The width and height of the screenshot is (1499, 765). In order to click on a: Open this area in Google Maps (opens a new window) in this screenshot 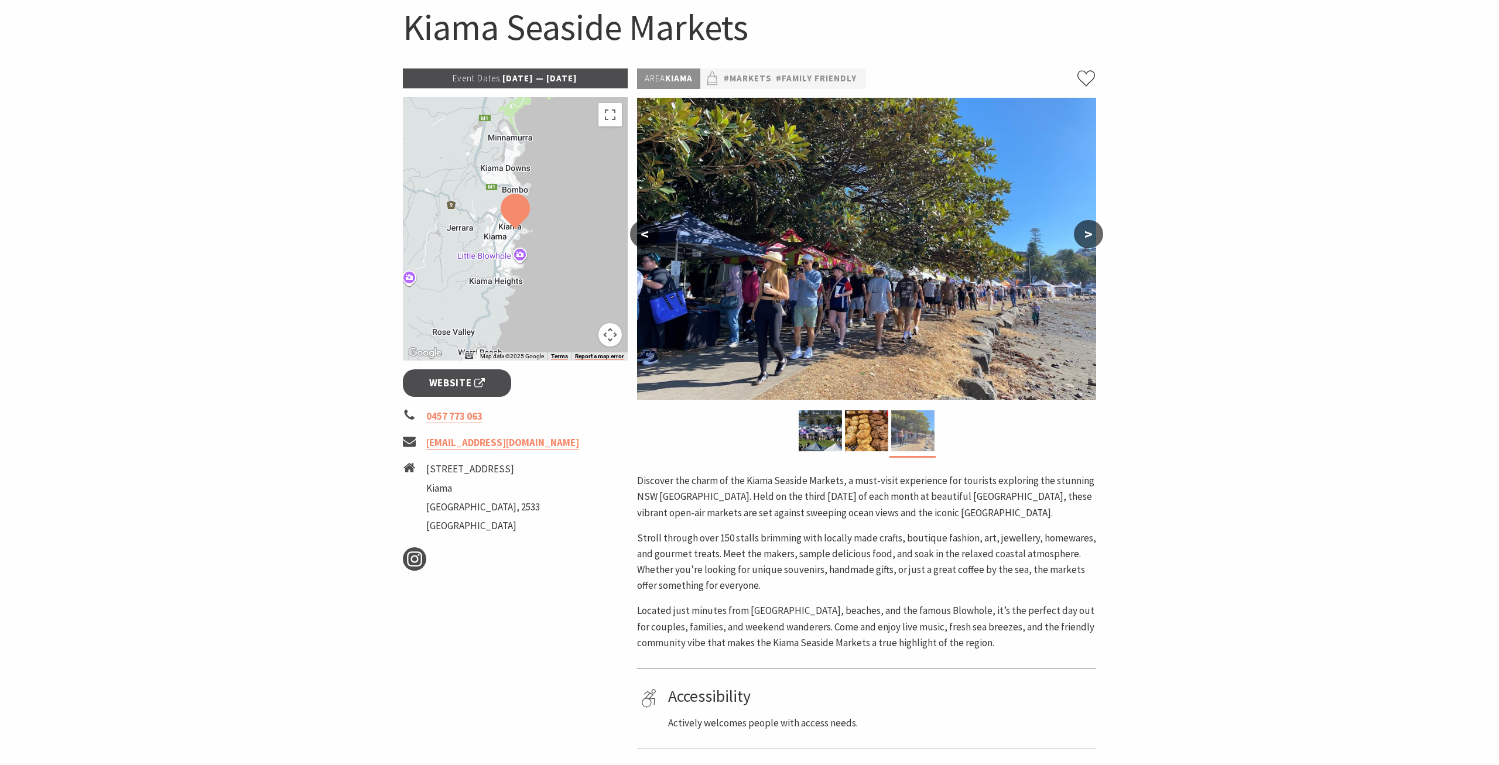, I will do `click(425, 353)`.